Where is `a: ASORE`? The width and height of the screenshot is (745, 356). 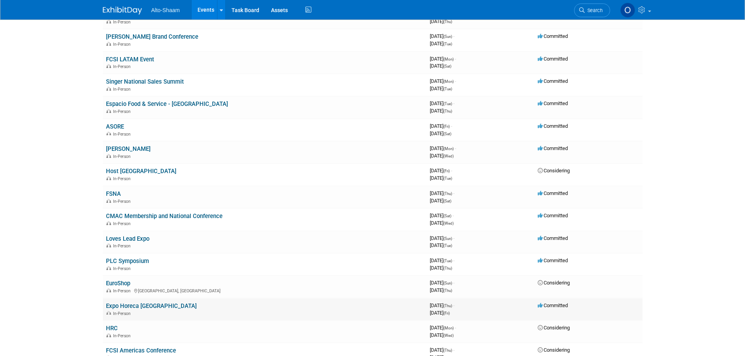
a: ASORE is located at coordinates (115, 127).